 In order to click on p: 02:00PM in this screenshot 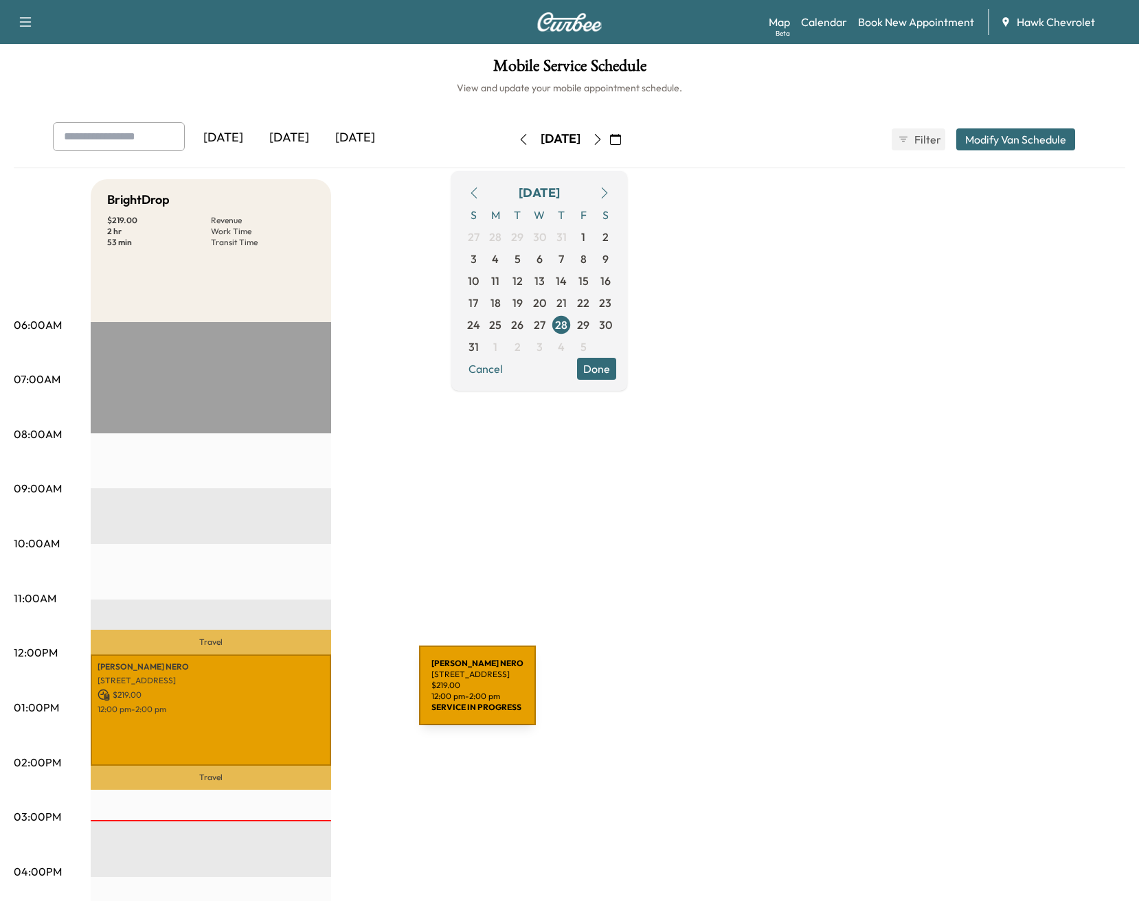, I will do `click(37, 763)`.